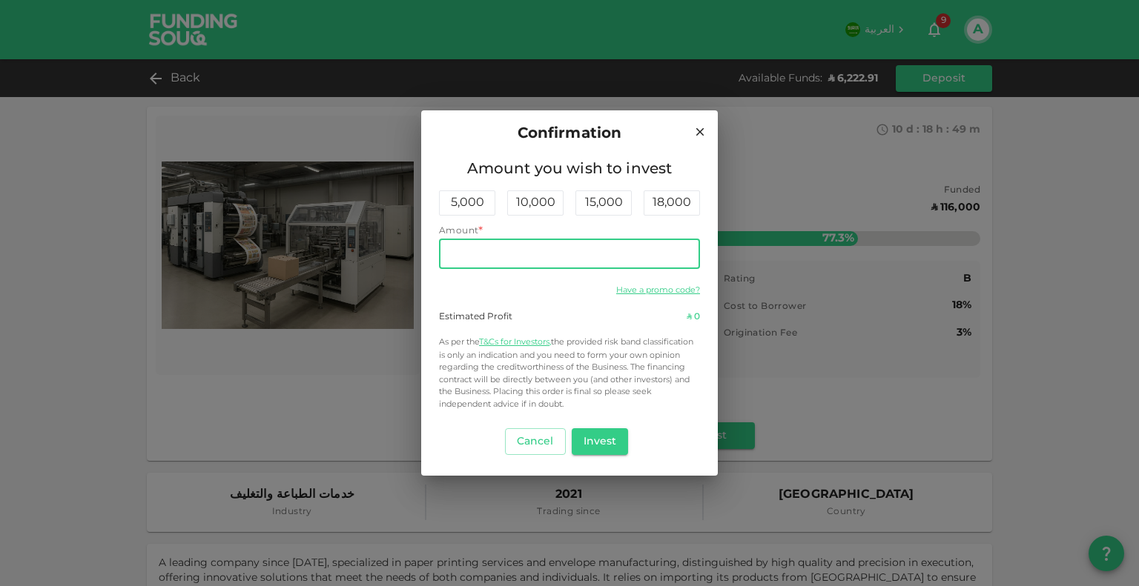  What do you see at coordinates (689, 317) in the screenshot?
I see `span: ʢ` at bounding box center [689, 317].